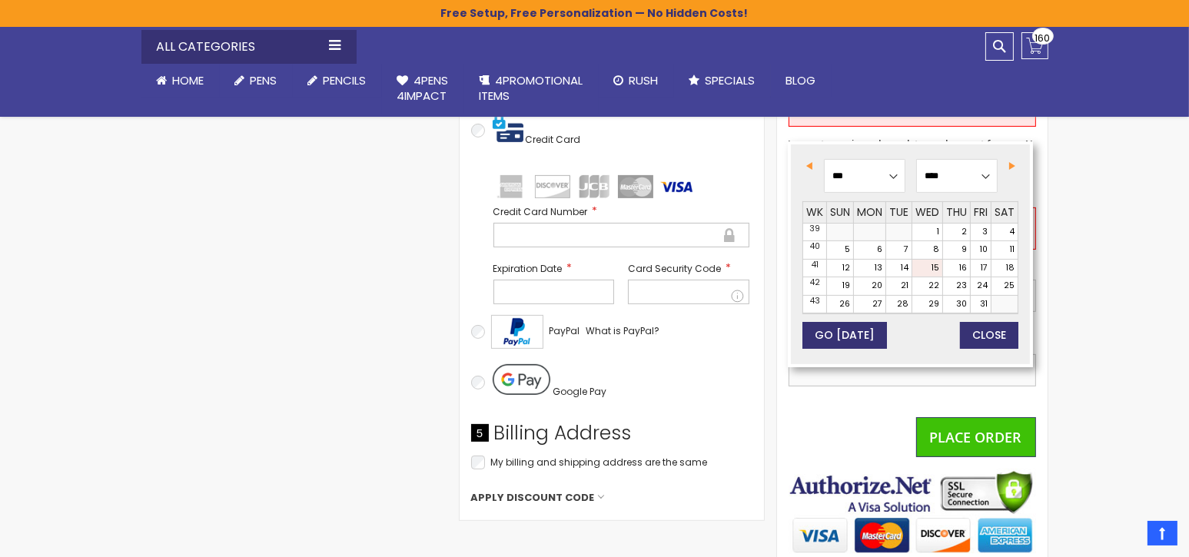  Describe the element at coordinates (623, 330) in the screenshot. I see `span: What is PayPal?` at that location.